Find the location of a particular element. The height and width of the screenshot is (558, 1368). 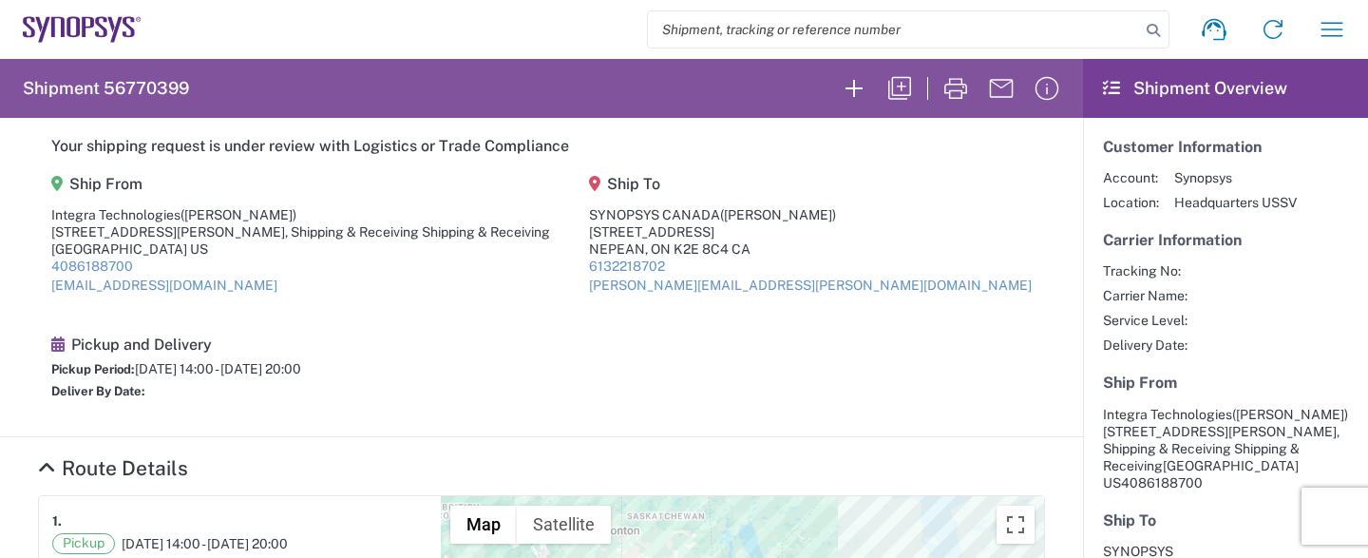

a: 4086188700 is located at coordinates (92, 266).